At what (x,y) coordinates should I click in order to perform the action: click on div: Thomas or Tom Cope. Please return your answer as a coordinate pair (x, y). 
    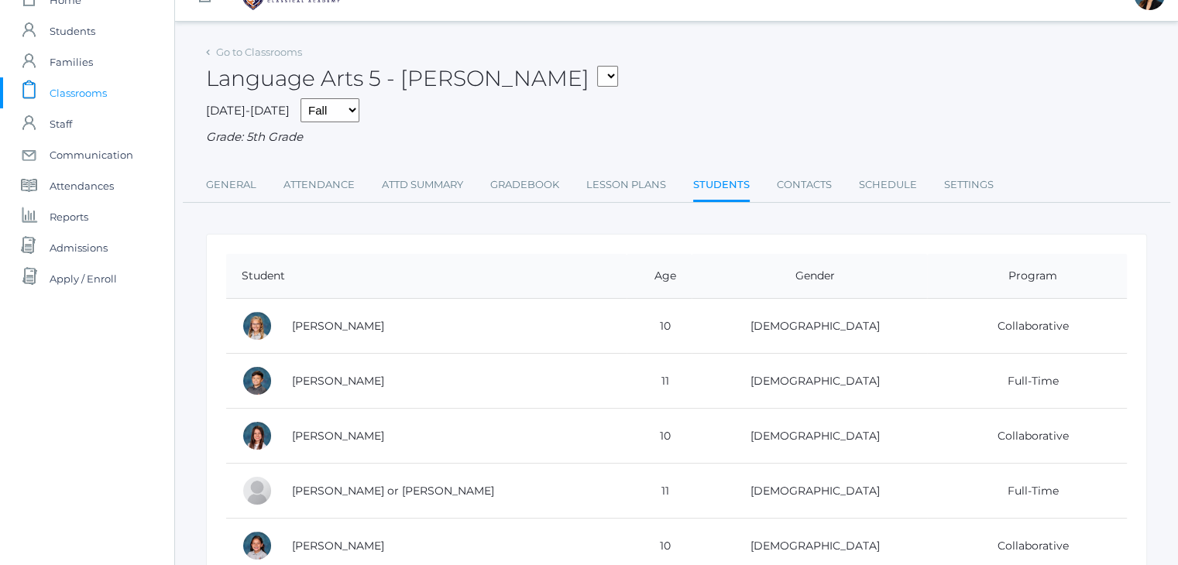
    Looking at the image, I should click on (257, 491).